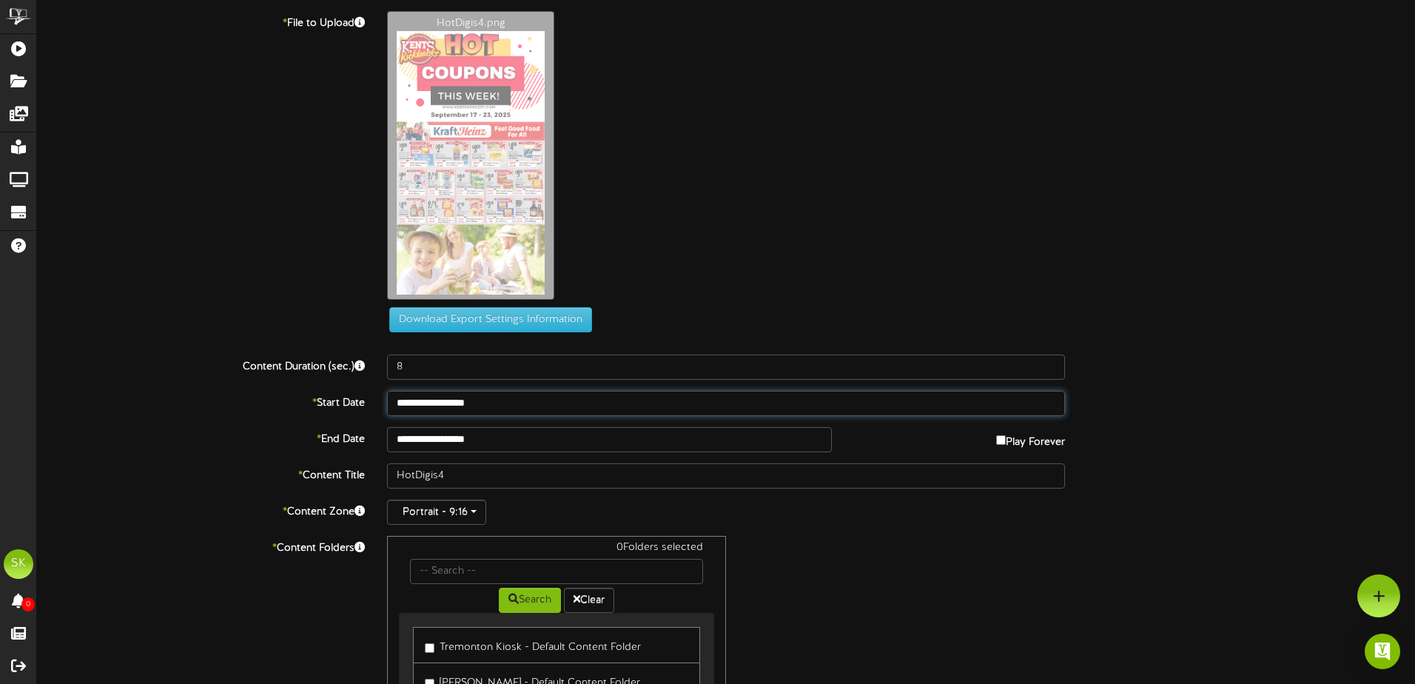 The width and height of the screenshot is (1415, 684). What do you see at coordinates (201, 401) in the screenshot?
I see `label: Start Date` at bounding box center [201, 401].